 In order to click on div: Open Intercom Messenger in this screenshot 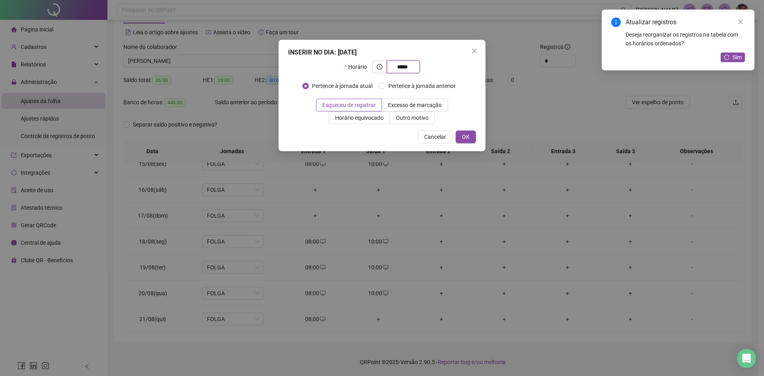, I will do `click(747, 359)`.